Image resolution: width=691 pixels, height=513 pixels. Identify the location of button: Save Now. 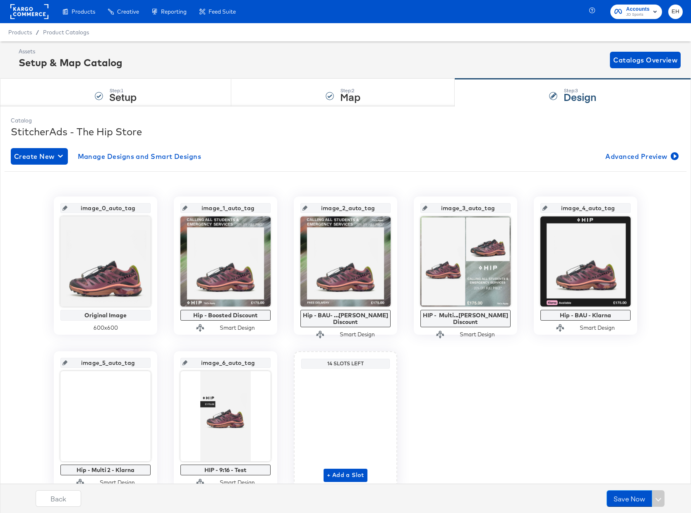
(630, 499).